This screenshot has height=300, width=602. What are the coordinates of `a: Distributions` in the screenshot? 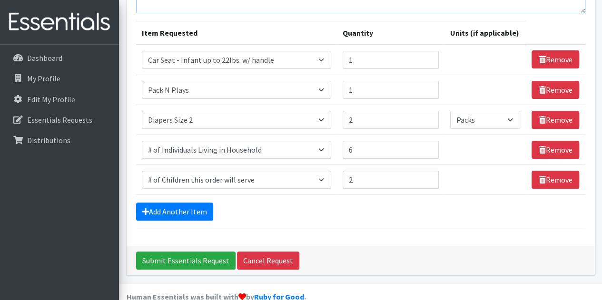 It's located at (59, 140).